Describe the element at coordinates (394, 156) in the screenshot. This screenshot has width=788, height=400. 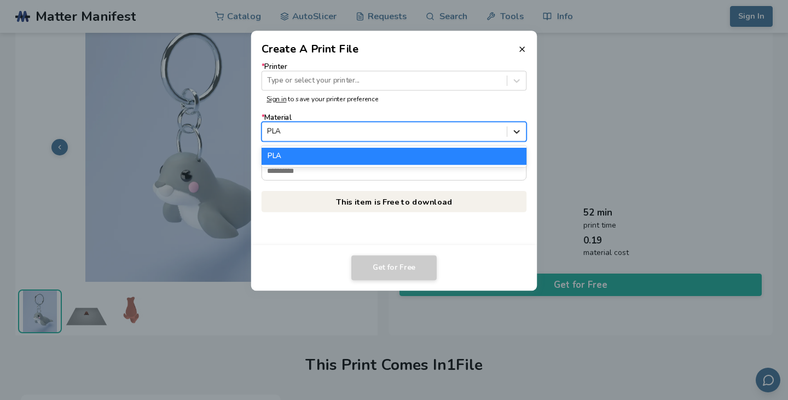
I see `div: PLA` at that location.